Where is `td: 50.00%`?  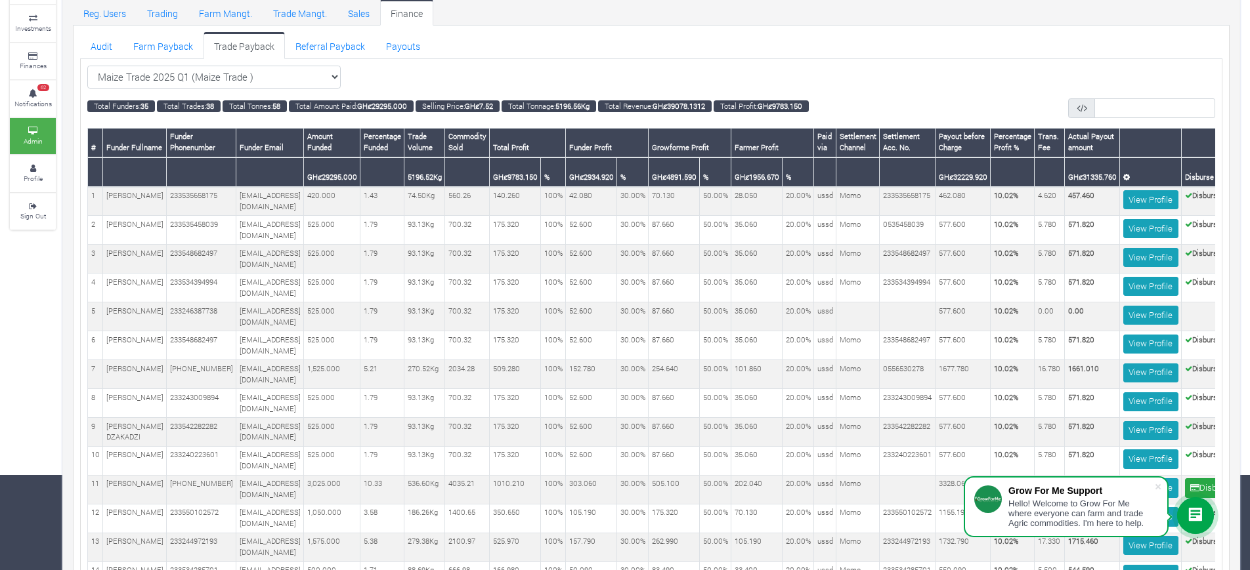 td: 50.00% is located at coordinates (715, 375).